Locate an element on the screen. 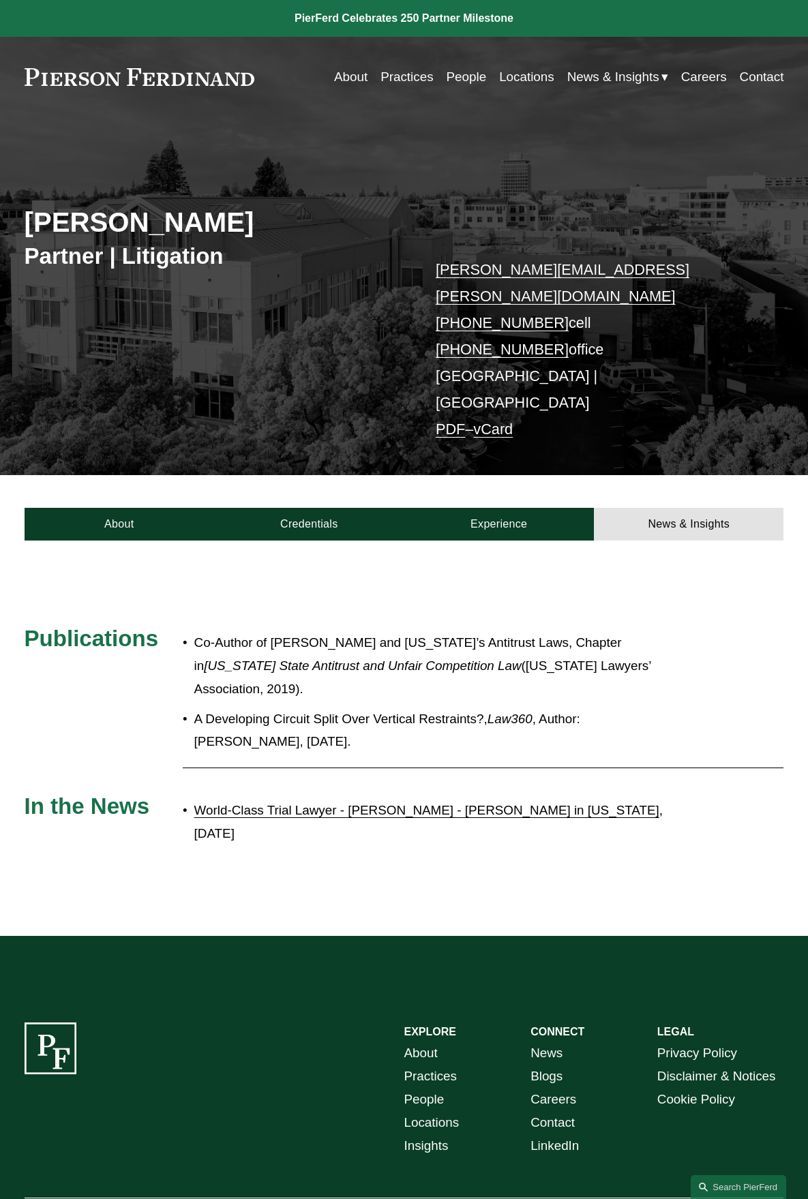 The image size is (808, 1199). a: Experience is located at coordinates (498, 524).